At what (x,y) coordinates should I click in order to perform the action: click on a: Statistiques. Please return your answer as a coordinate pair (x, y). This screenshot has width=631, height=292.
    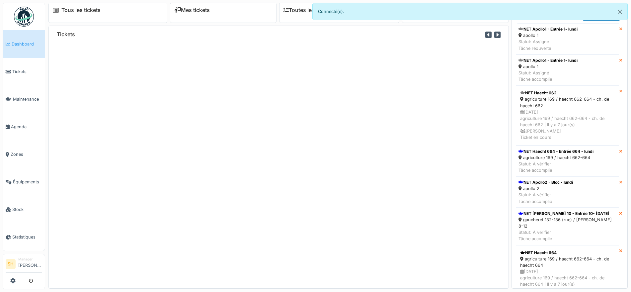
    Looking at the image, I should click on (24, 237).